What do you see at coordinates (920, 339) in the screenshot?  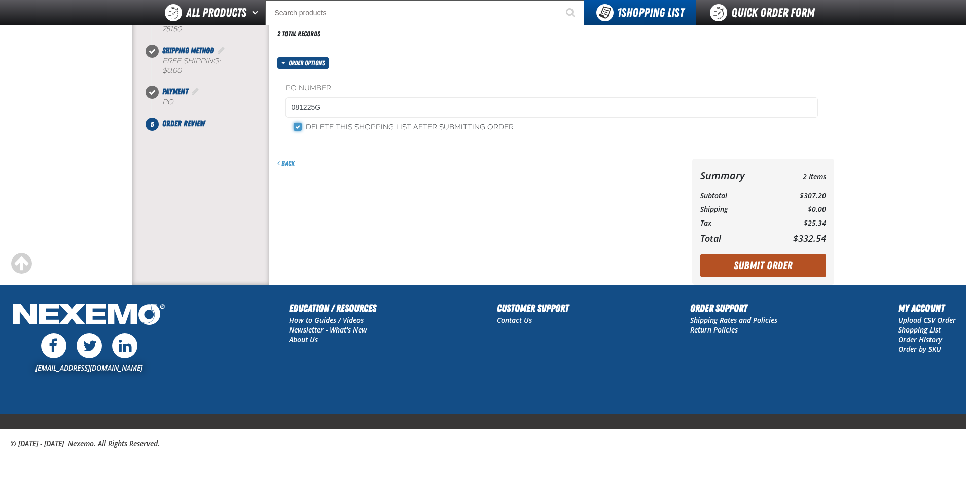 I see `a: Order History` at bounding box center [920, 339].